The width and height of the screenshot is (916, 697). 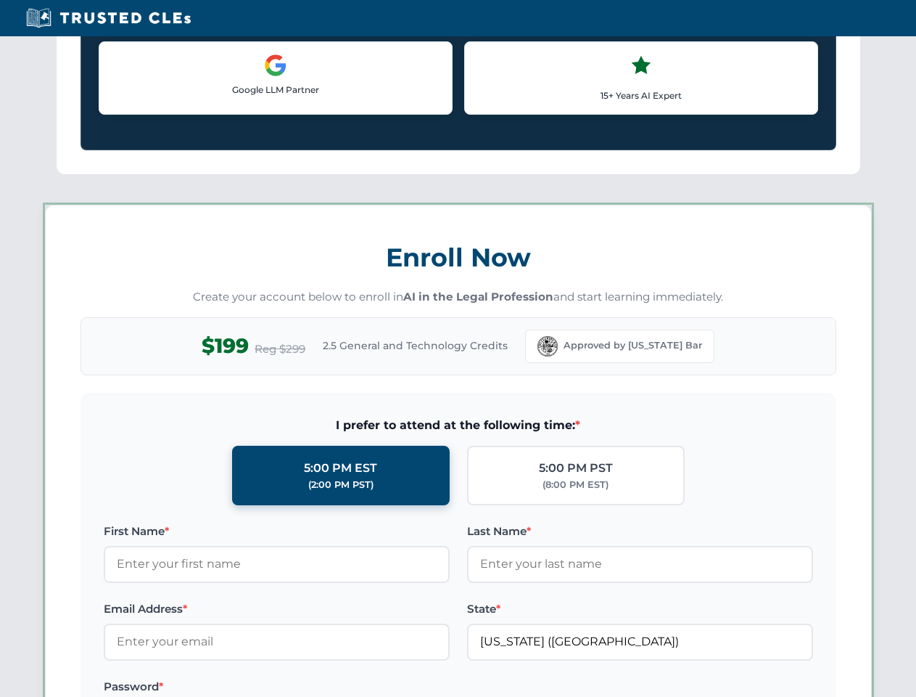 I want to click on label: Last Name, so click(x=640, y=531).